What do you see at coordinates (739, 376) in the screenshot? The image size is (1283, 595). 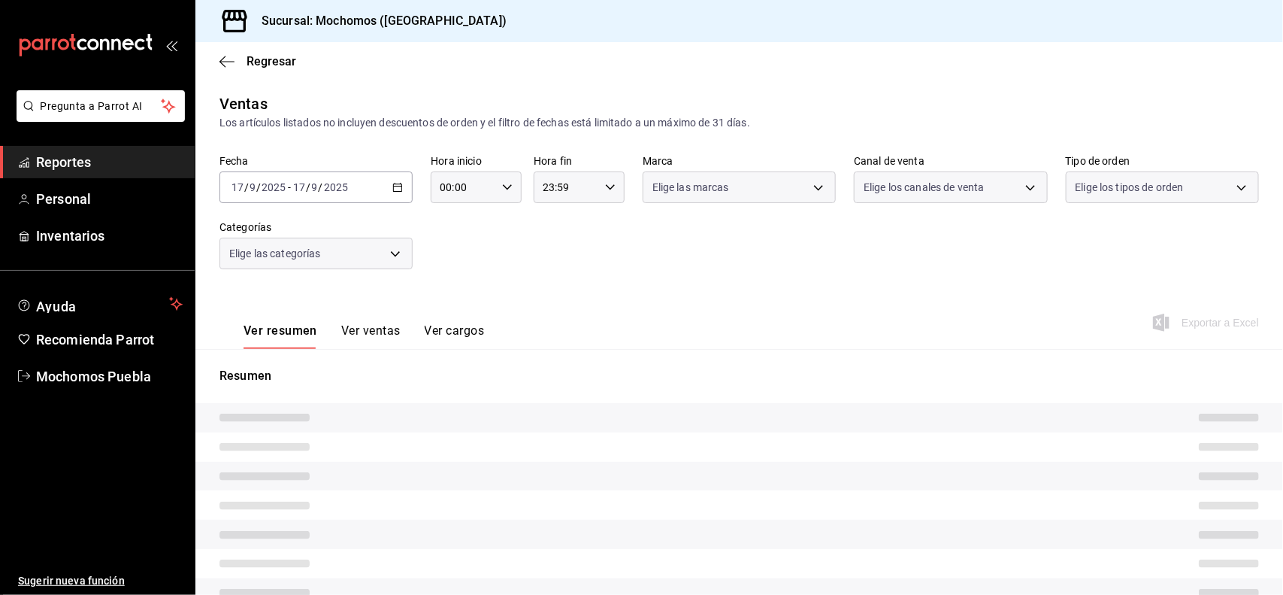 I see `p: Resumen` at bounding box center [739, 376].